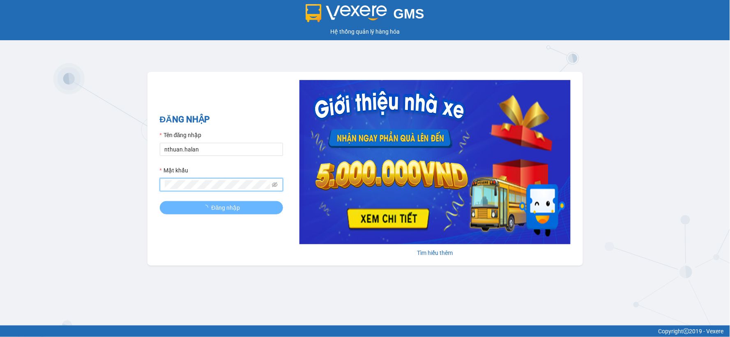 The image size is (730, 337). Describe the element at coordinates (686, 331) in the screenshot. I see `span: copyright` at that location.